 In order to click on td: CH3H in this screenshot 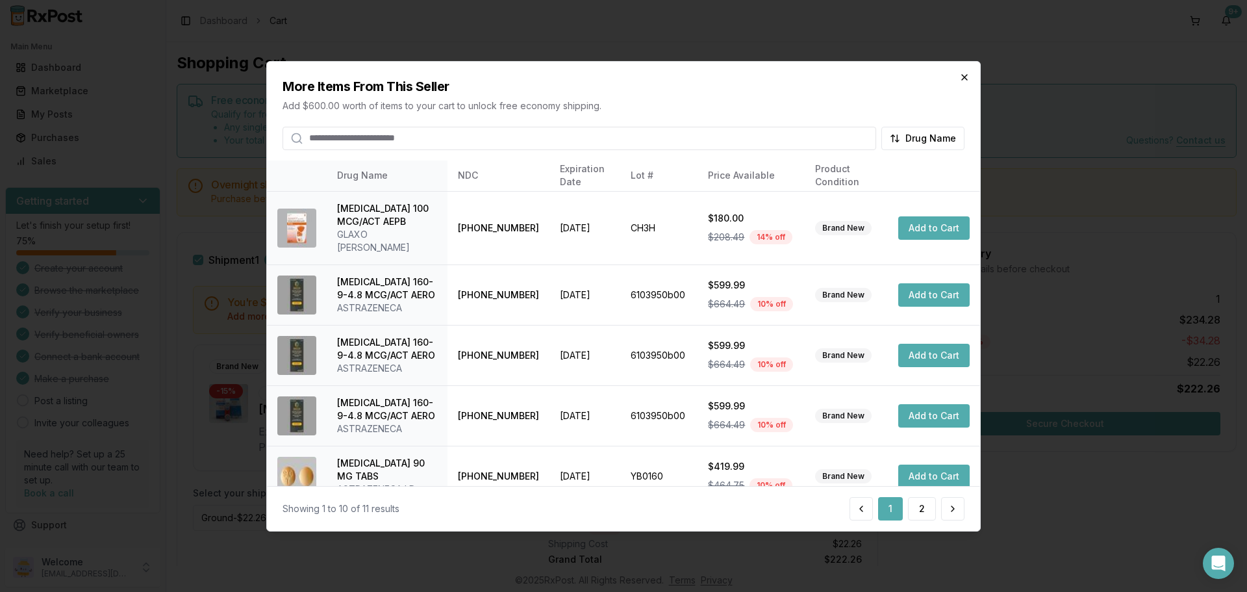, I will do `click(659, 227)`.